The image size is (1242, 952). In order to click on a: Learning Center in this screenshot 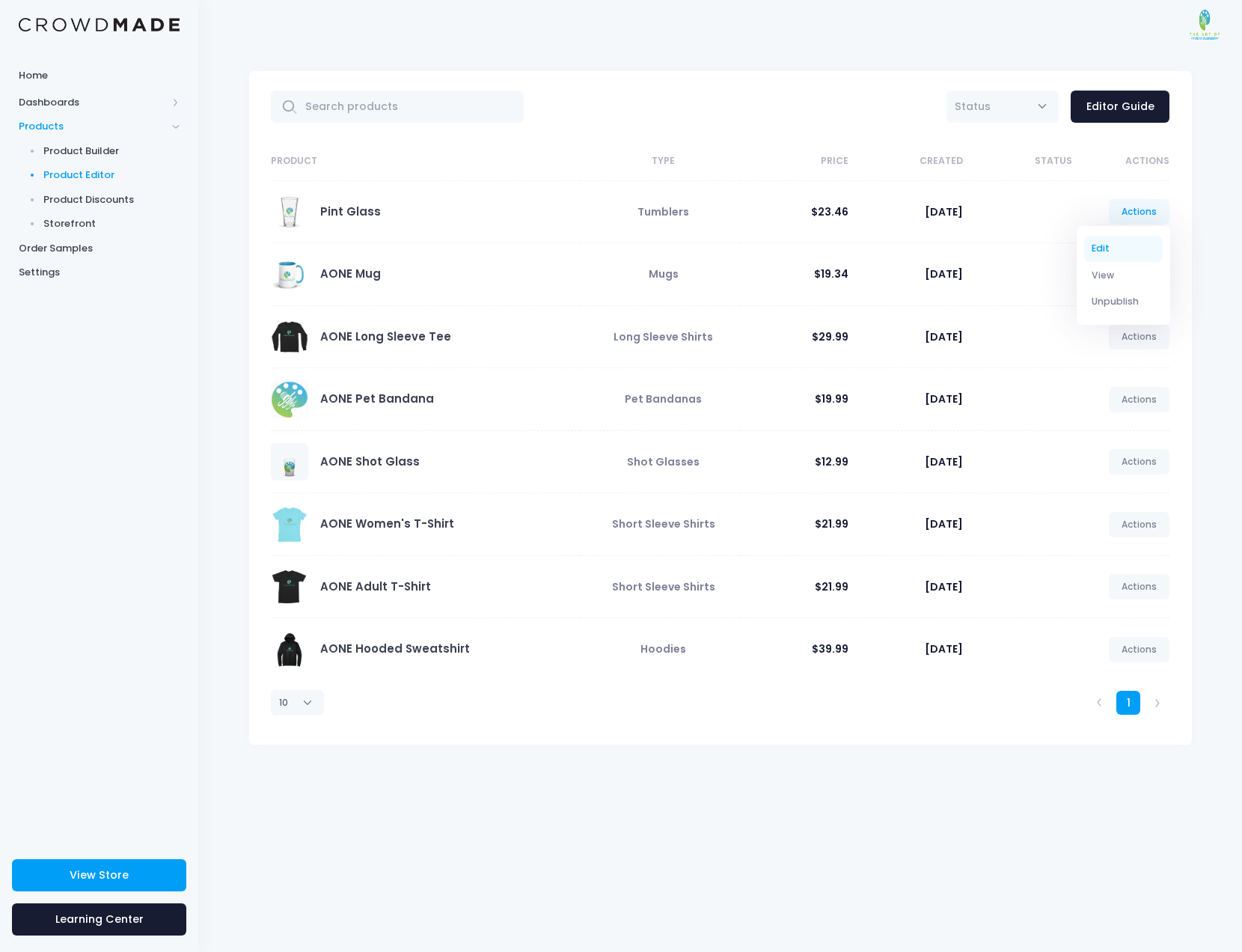, I will do `click(99, 919)`.